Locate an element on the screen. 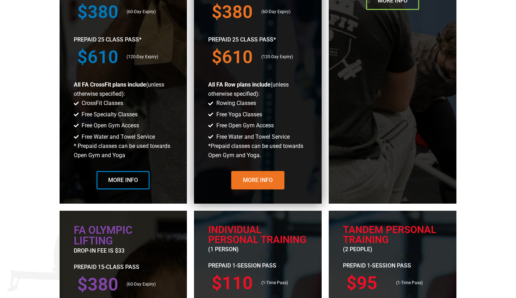 This screenshot has height=298, width=516. h3: $95 is located at coordinates (368, 283).